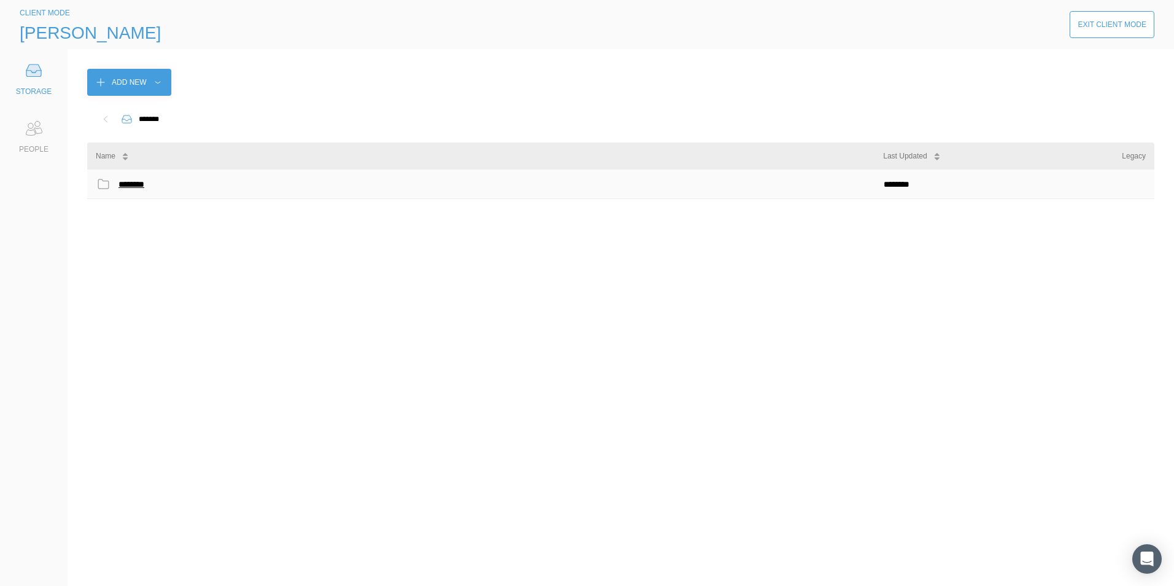  Describe the element at coordinates (1133, 156) in the screenshot. I see `div: Legacy` at that location.